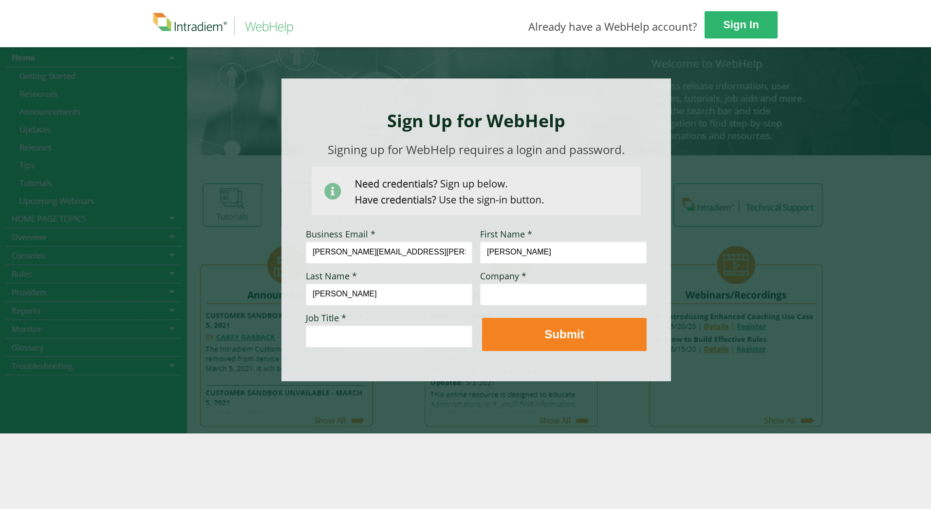 The image size is (931, 509). Describe the element at coordinates (476, 120) in the screenshot. I see `strong: Sign Up for WebHelp` at that location.